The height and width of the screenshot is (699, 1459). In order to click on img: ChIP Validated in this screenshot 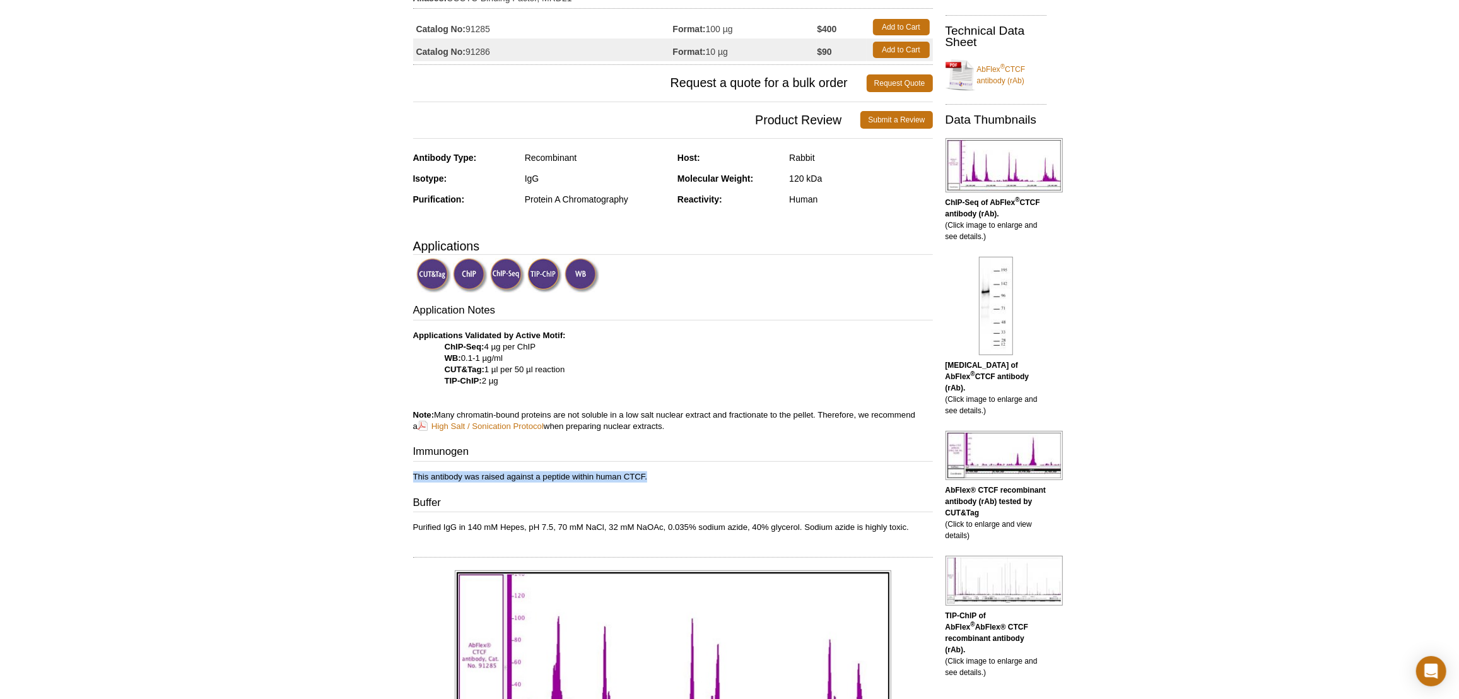, I will do `click(470, 275)`.